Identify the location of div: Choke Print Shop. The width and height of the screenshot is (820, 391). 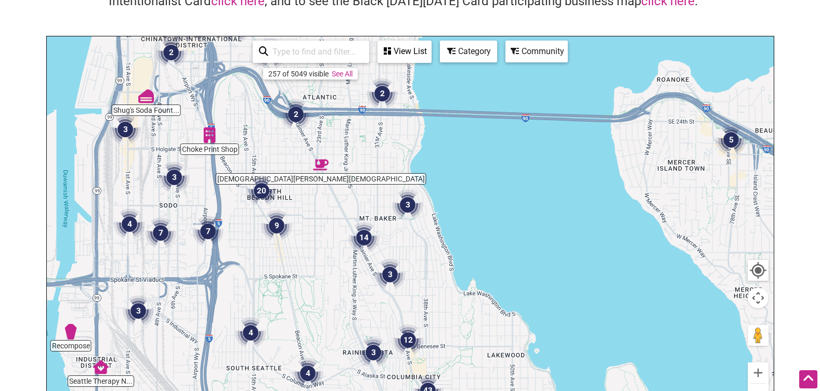
(209, 135).